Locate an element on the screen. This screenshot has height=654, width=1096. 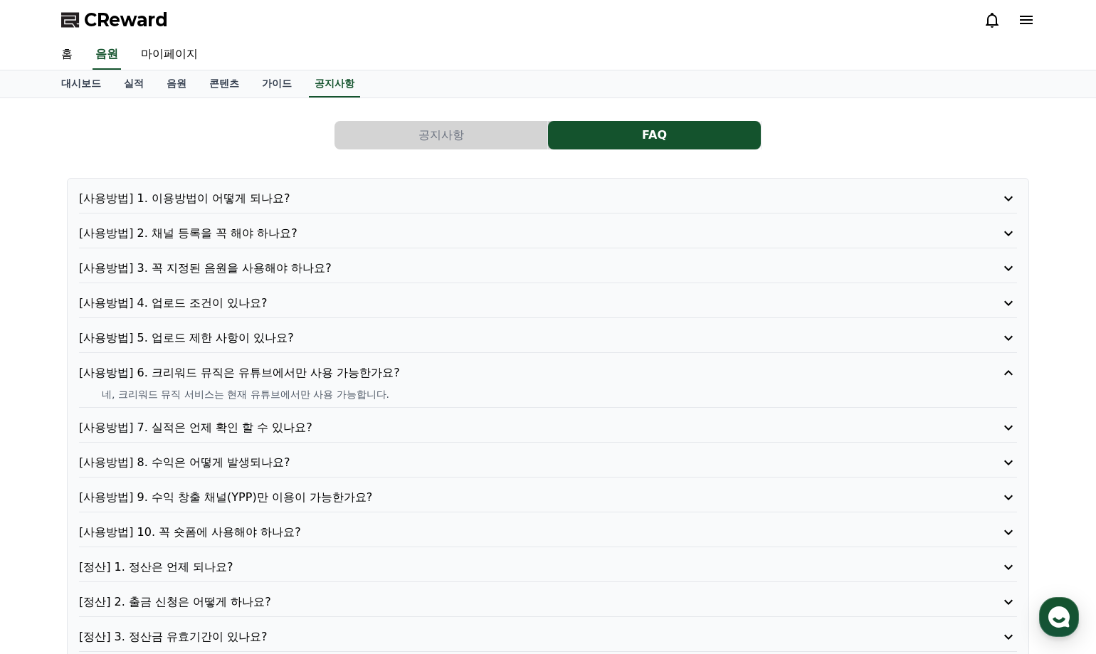
button: [사용방법] 6. 크리워드 뮤직은 유튜브에서만 사용 가능한가요? is located at coordinates (548, 373).